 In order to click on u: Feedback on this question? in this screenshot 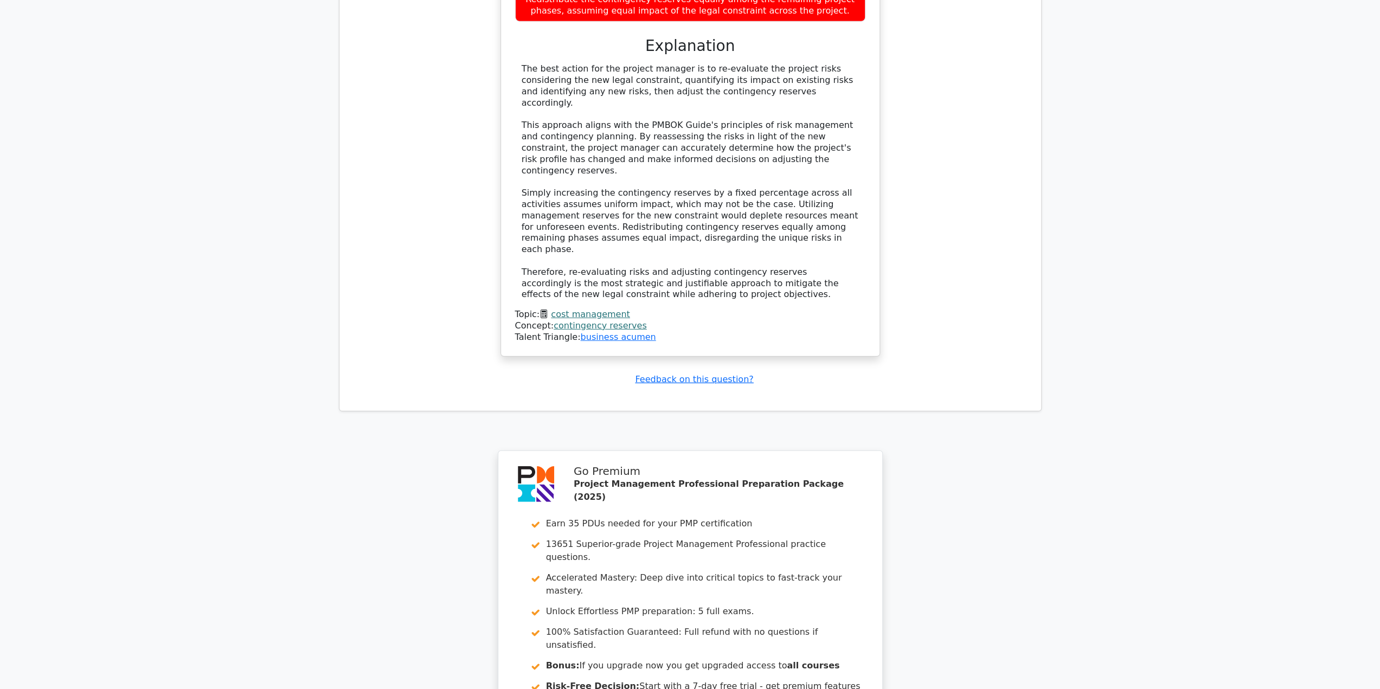, I will do `click(694, 379)`.